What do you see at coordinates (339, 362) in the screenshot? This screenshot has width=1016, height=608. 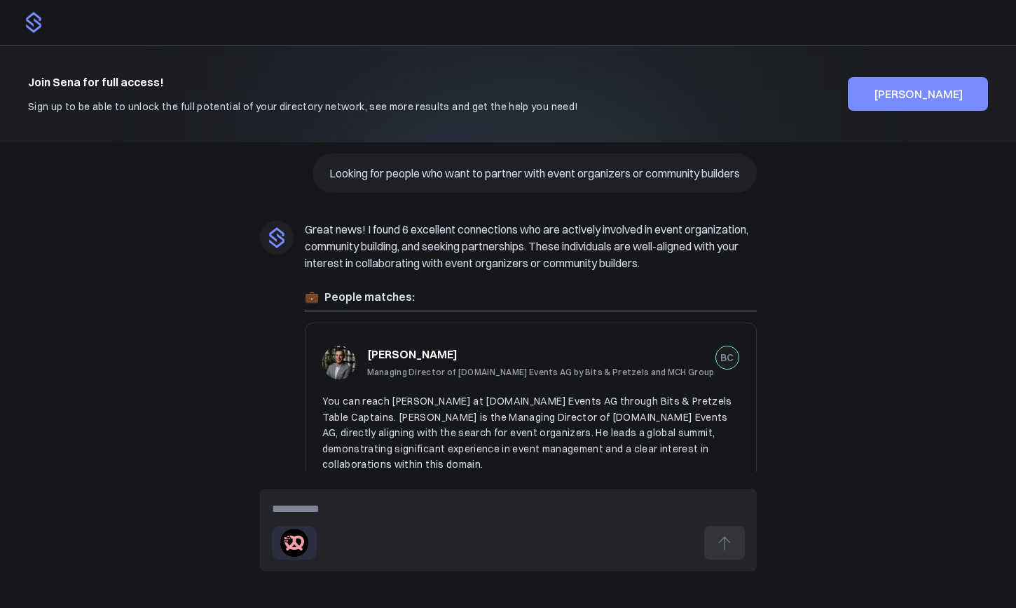 I see `img: 2ec701feabb39a64639af7c0f7660108169e29e0.jpg` at bounding box center [339, 362].